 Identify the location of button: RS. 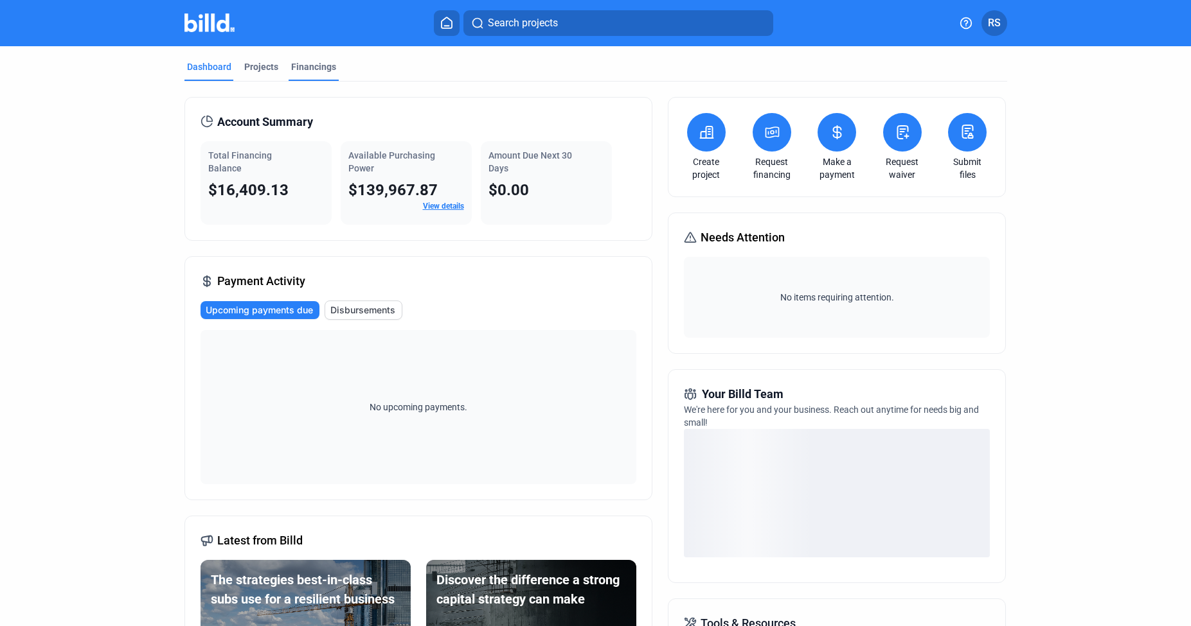
(994, 23).